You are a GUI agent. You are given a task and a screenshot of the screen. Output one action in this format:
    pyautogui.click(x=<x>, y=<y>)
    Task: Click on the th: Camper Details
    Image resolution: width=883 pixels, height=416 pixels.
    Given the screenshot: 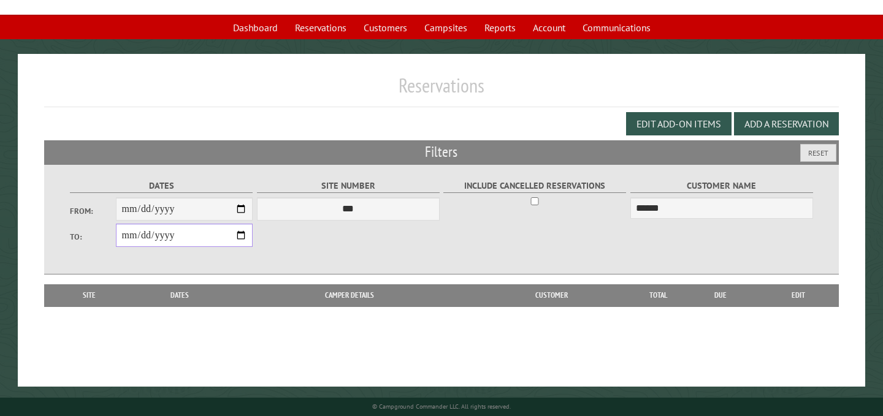 What is the action you would take?
    pyautogui.click(x=349, y=296)
    